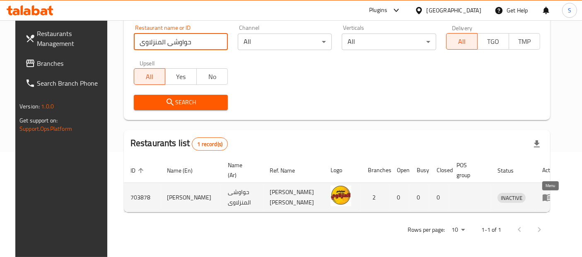 The height and width of the screenshot is (257, 582). Describe the element at coordinates (462, 28) in the screenshot. I see `label: Delivery` at that location.